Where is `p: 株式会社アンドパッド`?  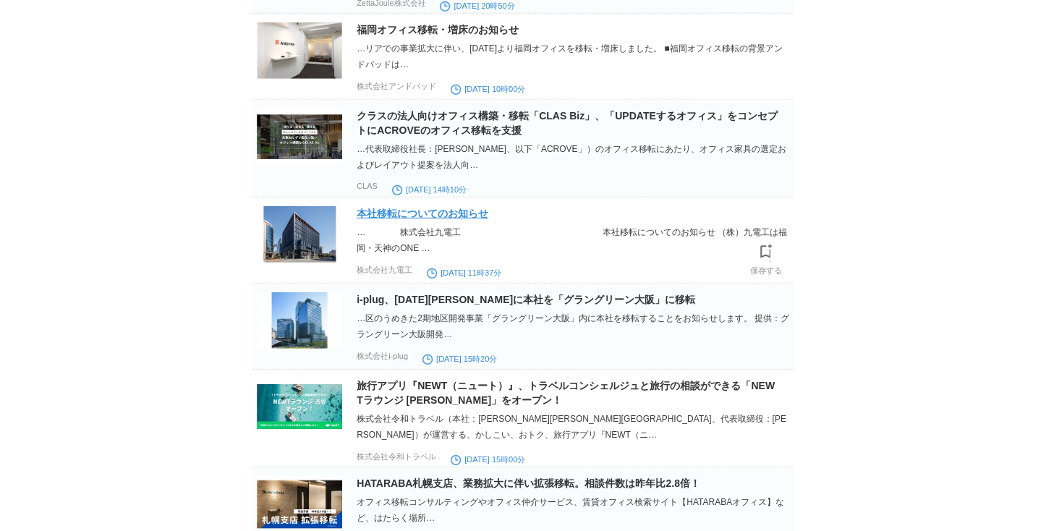
p: 株式会社アンドパッド is located at coordinates (396, 86).